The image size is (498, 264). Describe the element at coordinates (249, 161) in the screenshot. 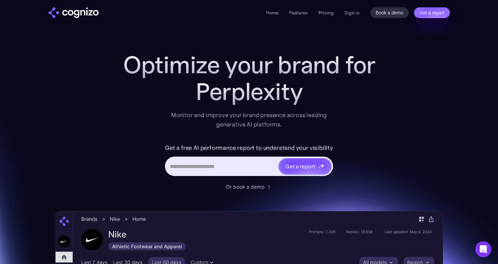

I see `form: Hero URL Input Form` at that location.